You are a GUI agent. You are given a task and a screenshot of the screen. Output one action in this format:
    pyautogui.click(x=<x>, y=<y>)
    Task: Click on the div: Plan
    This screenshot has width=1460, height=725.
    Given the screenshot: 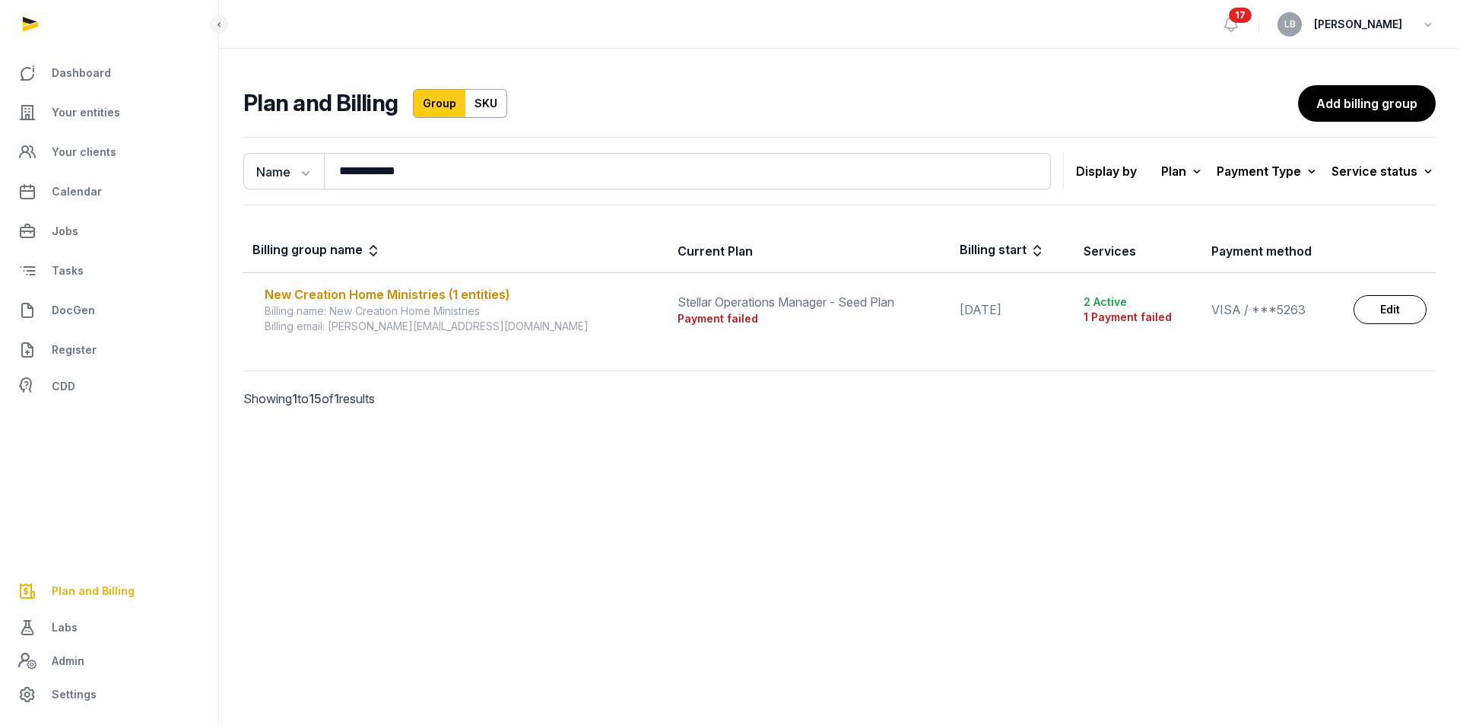 What is the action you would take?
    pyautogui.click(x=1182, y=171)
    